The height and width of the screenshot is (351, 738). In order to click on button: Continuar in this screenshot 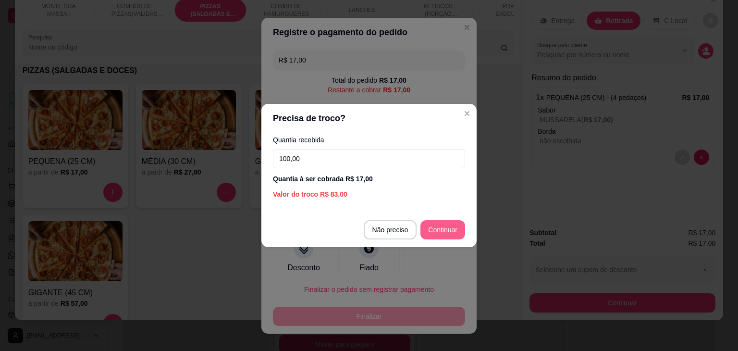, I will do `click(443, 230)`.